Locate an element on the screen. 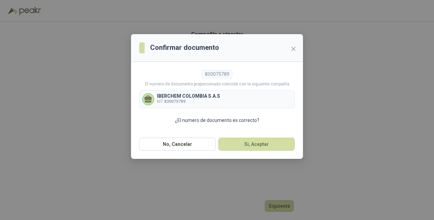 The image size is (434, 220). h3: Confirmar documento is located at coordinates (185, 47).